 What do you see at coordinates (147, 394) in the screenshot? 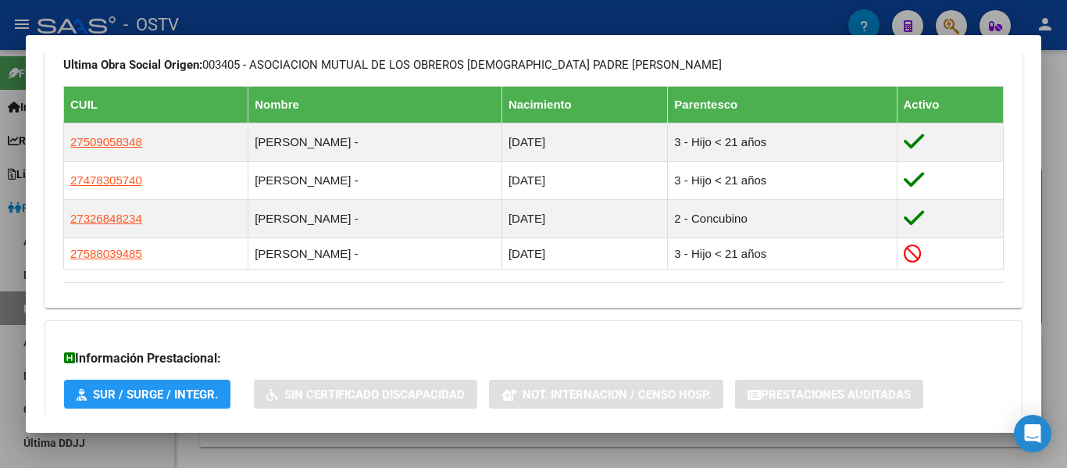
I see `button: SUR / SURGE / INTEGR.` at bounding box center [147, 394].